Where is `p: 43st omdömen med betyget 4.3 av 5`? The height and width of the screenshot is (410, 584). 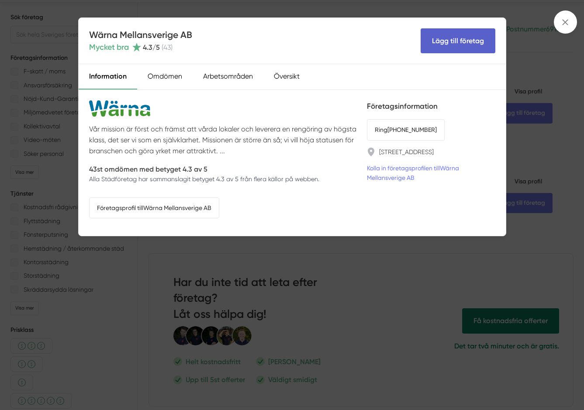
p: 43st omdömen med betyget 4.3 av 5 is located at coordinates (204, 169).